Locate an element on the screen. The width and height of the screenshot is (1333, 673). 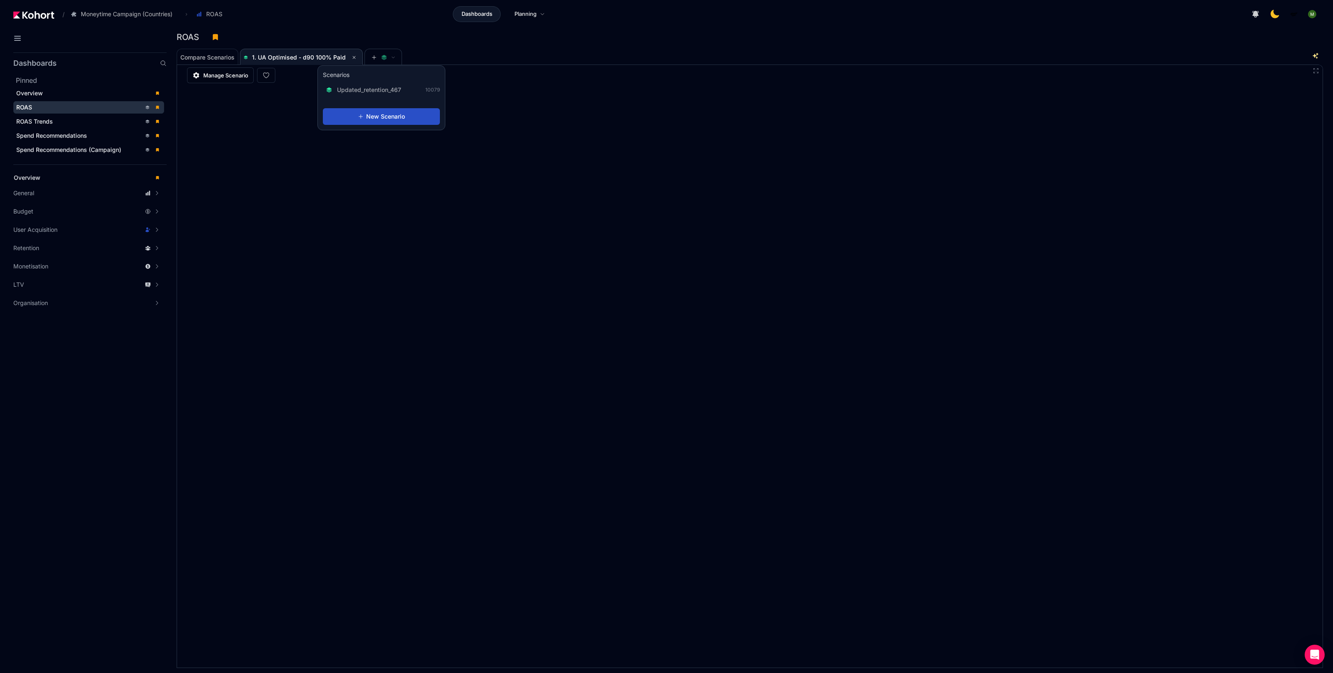
span: User Acquisition is located at coordinates (35, 230).